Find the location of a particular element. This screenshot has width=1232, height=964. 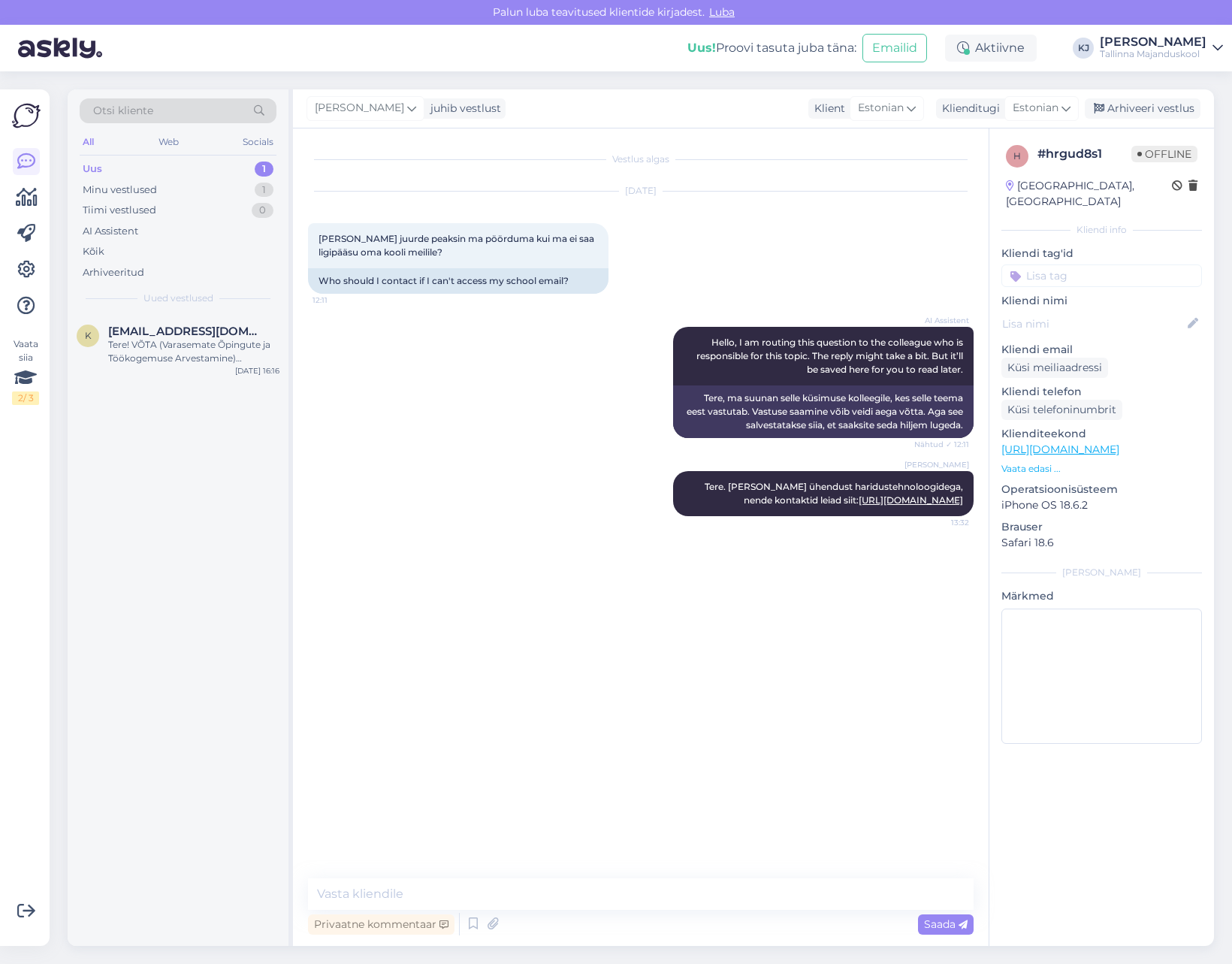

input: Lisa nimi is located at coordinates (1093, 324).